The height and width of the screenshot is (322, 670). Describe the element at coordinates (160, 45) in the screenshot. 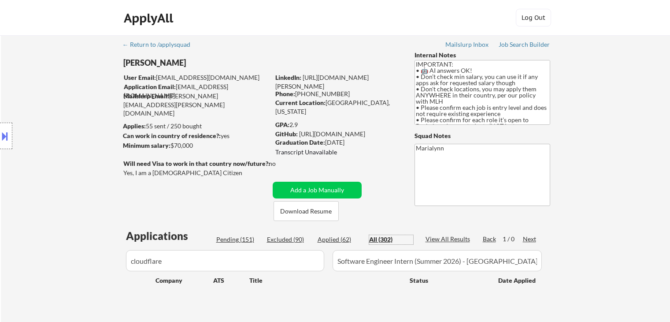

I see `a: ← Return to /applysquad` at that location.